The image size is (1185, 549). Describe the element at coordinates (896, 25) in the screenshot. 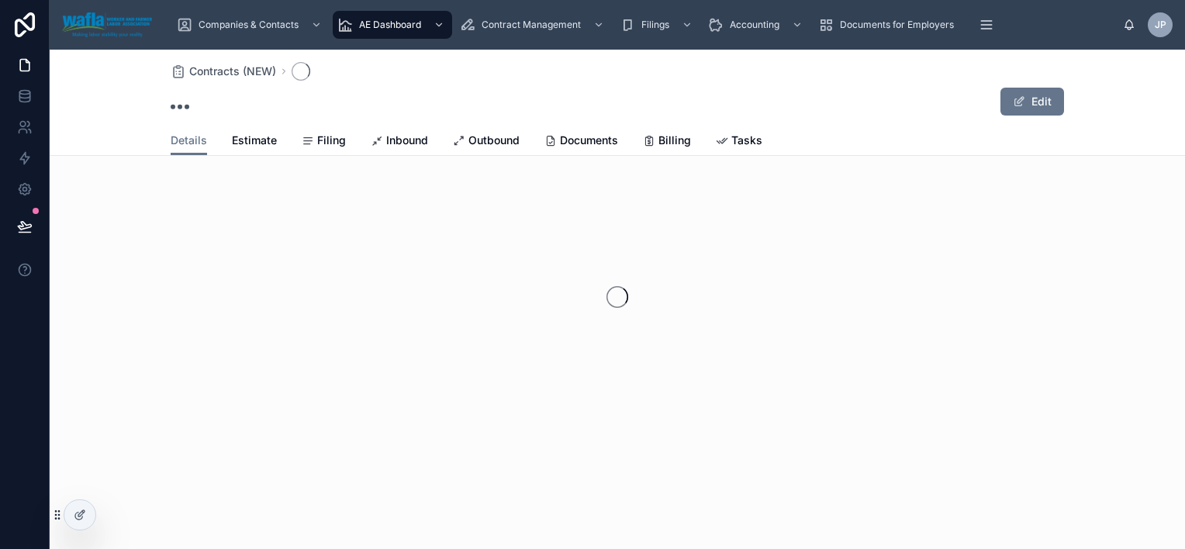

I see `span: Documents for Employers` at that location.